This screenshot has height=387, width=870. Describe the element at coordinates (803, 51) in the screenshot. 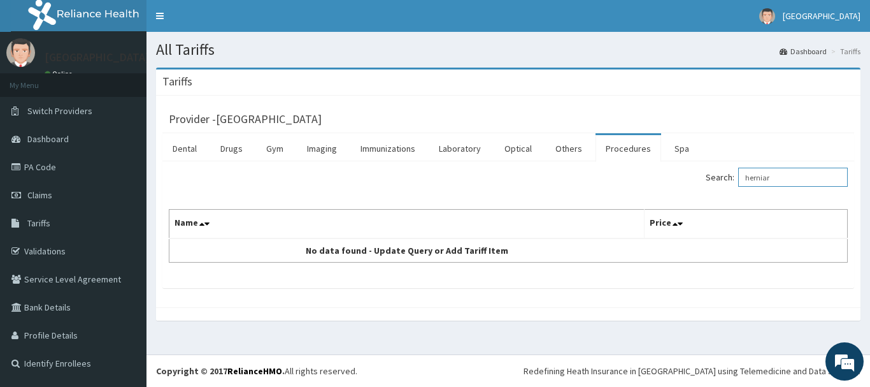

I see `a: Dashboard` at that location.